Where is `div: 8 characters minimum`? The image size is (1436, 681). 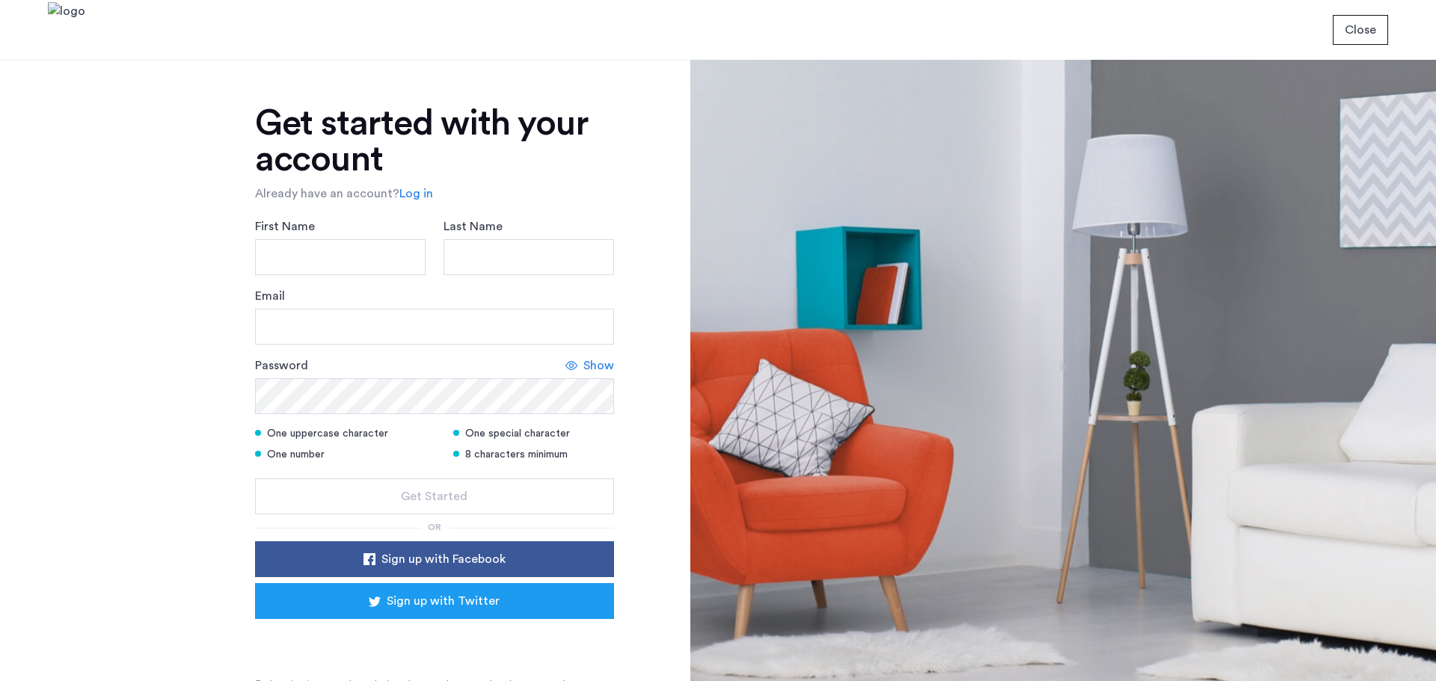
div: 8 characters minimum is located at coordinates (533, 455).